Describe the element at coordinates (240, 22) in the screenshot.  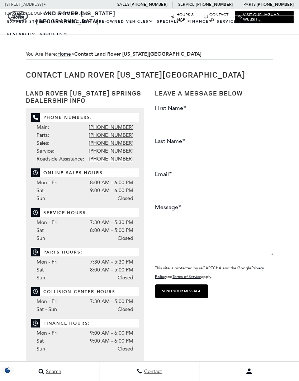
I see `a: Service & Parts` at that location.